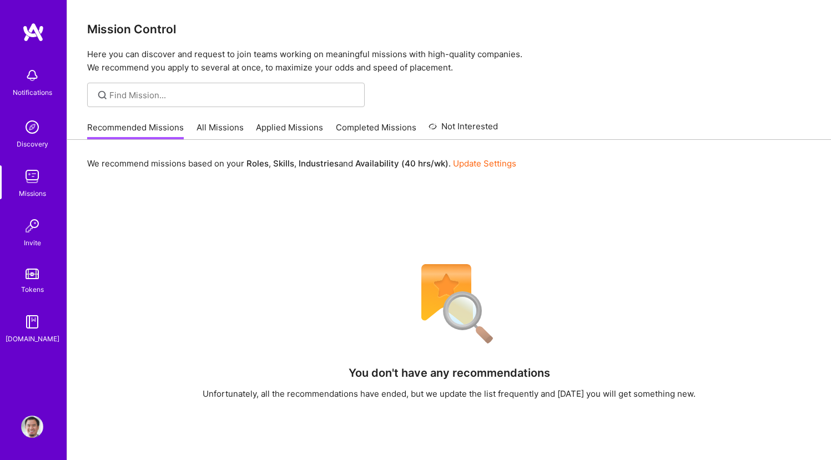 The width and height of the screenshot is (831, 460). I want to click on div: Discovery, so click(32, 144).